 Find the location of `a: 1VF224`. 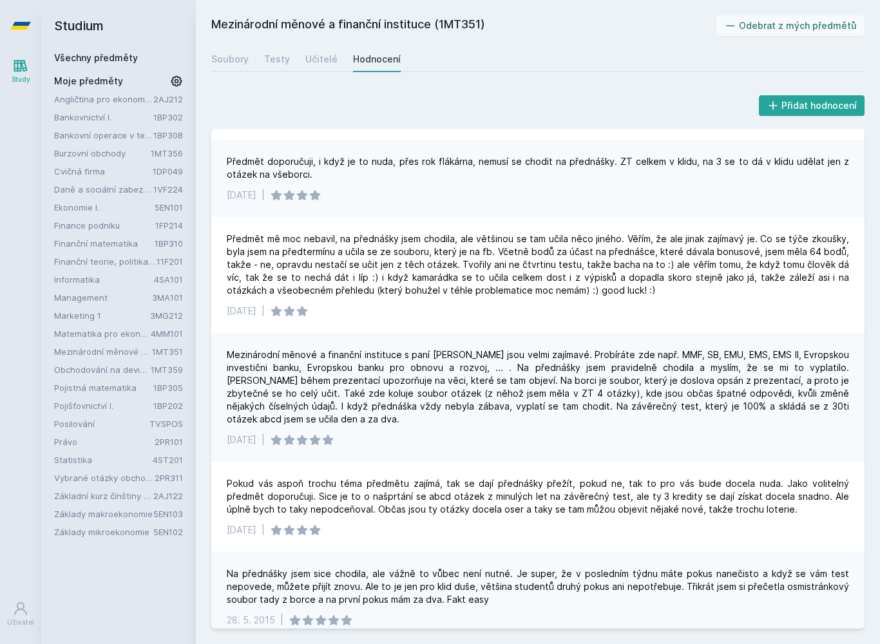

a: 1VF224 is located at coordinates (168, 189).